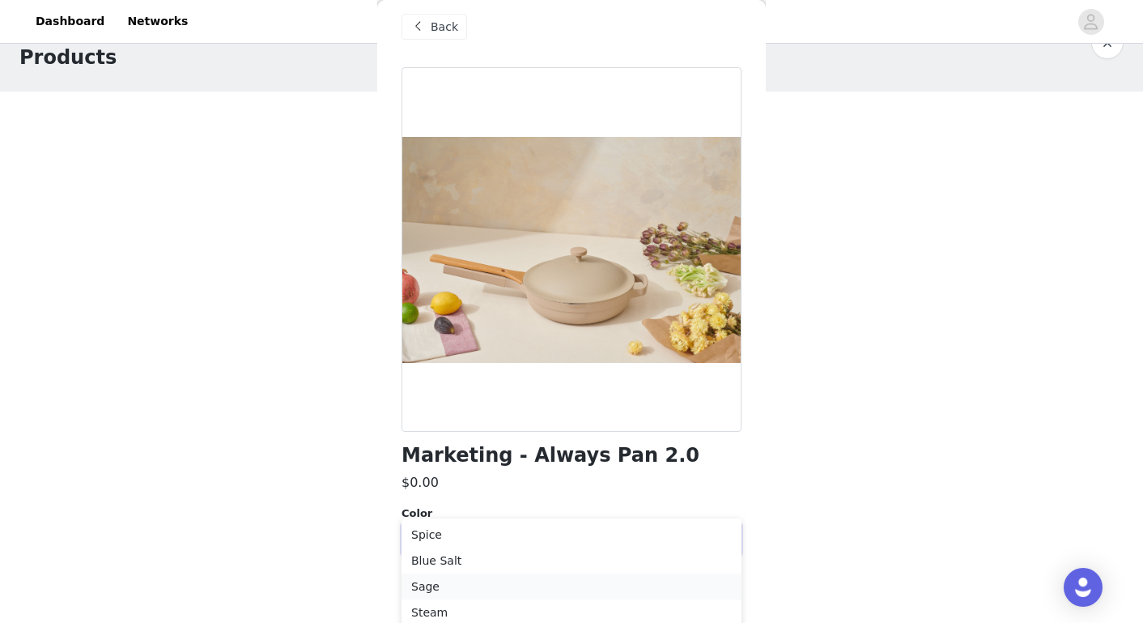  What do you see at coordinates (572, 534) in the screenshot?
I see `li: Spice` at bounding box center [572, 534].